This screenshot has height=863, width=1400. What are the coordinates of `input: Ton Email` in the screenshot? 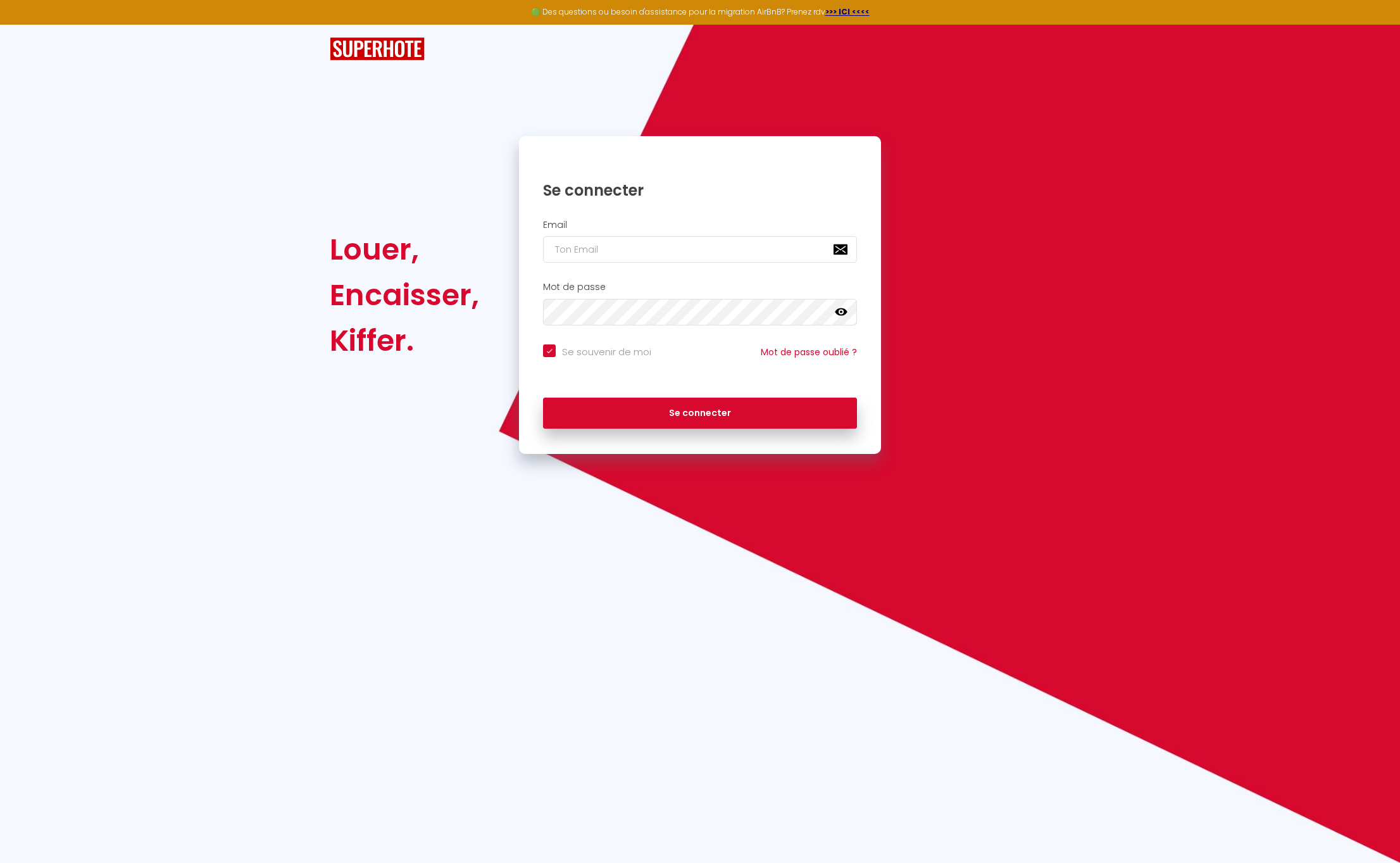 It's located at (700, 250).